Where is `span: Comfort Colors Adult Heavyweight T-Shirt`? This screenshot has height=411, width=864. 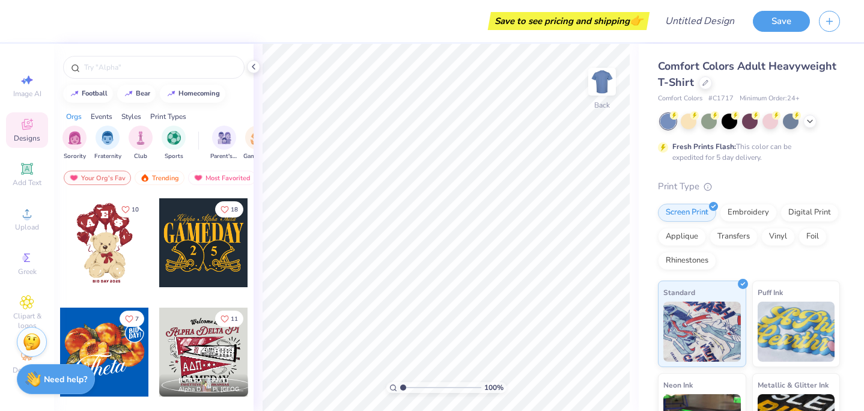
span: Comfort Colors Adult Heavyweight T-Shirt is located at coordinates (747, 74).